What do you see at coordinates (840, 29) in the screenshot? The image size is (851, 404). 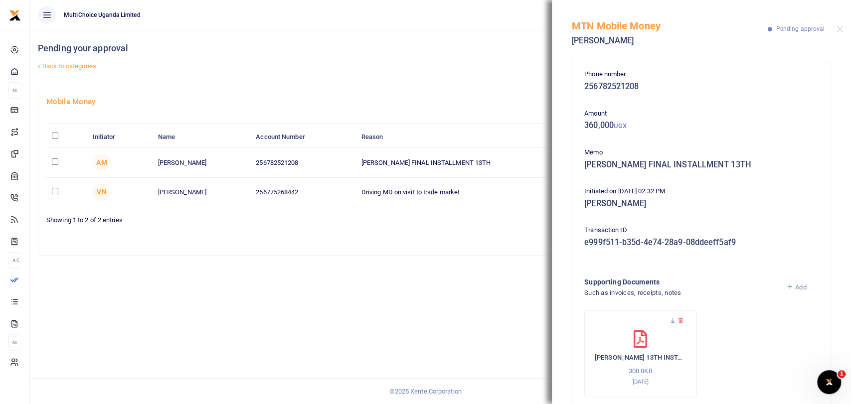 I see `button: Close` at bounding box center [840, 29].